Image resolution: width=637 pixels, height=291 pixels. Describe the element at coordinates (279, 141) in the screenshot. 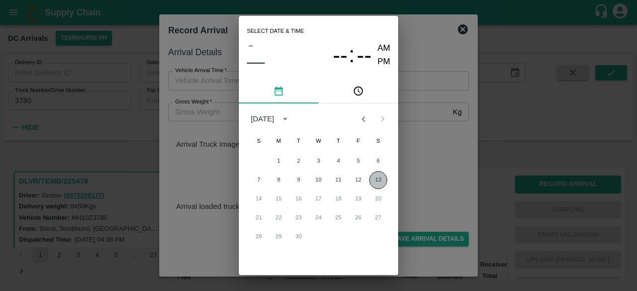

I see `span: Monday` at that location.